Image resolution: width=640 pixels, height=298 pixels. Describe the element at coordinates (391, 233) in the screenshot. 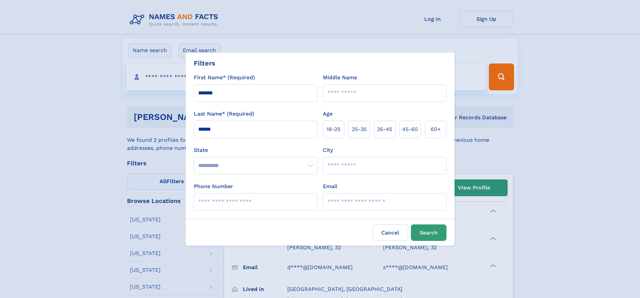

I see `label: Cancel` at that location.